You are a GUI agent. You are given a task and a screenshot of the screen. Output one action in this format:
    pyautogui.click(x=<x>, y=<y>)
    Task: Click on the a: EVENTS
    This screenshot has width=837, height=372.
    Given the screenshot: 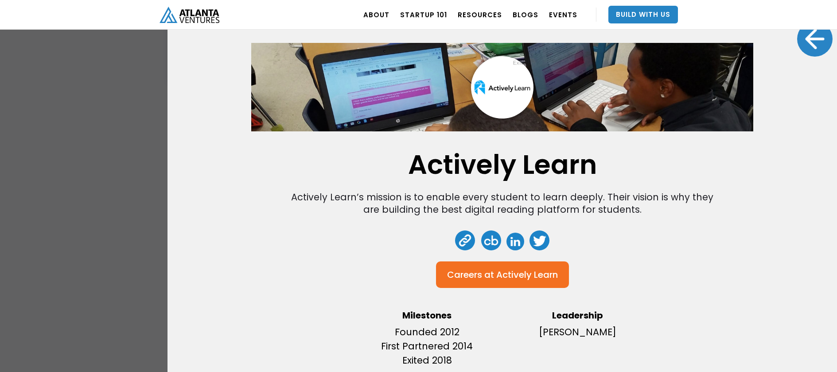 What is the action you would take?
    pyautogui.click(x=563, y=15)
    